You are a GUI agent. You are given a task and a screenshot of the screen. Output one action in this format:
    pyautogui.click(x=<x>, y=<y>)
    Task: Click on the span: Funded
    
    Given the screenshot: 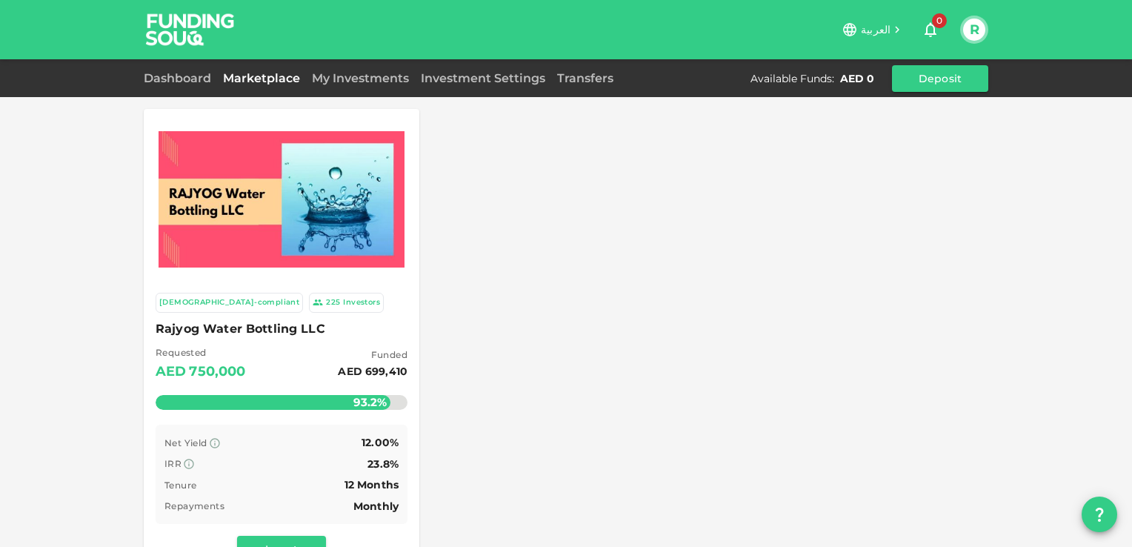 What is the action you would take?
    pyautogui.click(x=373, y=355)
    